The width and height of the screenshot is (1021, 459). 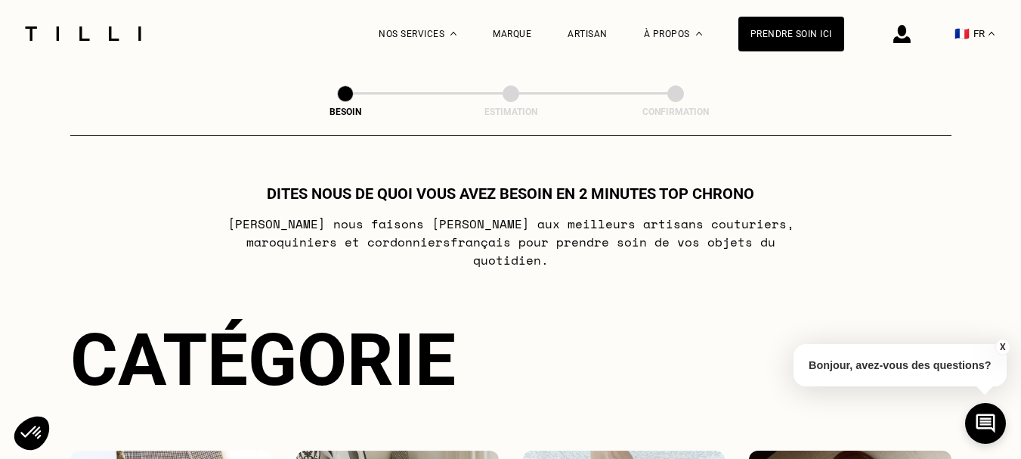 What do you see at coordinates (345, 112) in the screenshot?
I see `div: Besoin` at bounding box center [345, 112].